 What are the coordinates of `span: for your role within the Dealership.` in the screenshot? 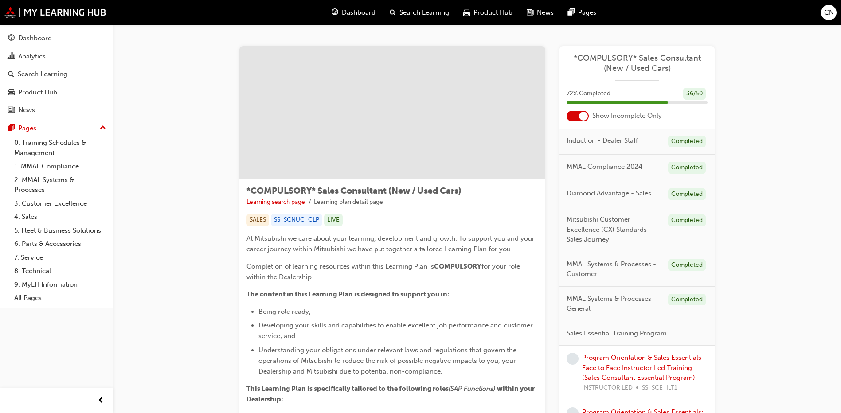 It's located at (384, 272).